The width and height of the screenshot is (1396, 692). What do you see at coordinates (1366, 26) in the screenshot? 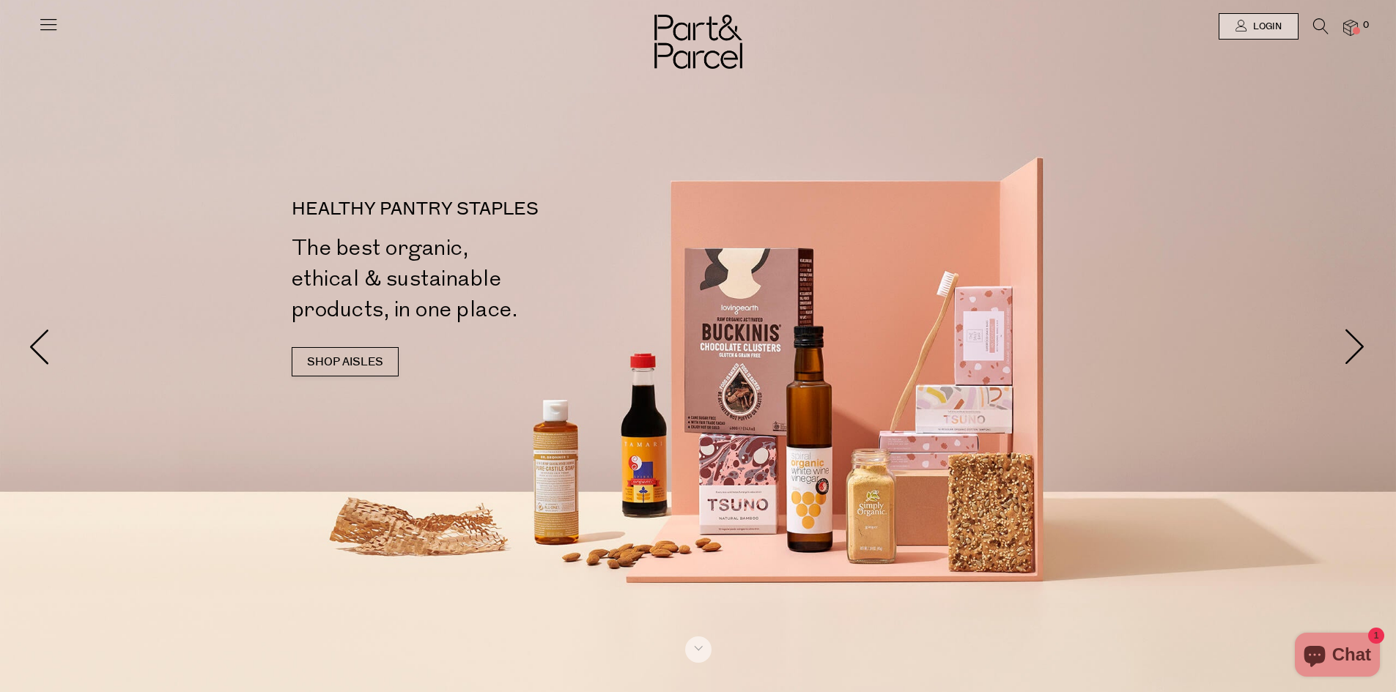
I see `span: 0` at bounding box center [1366, 26].